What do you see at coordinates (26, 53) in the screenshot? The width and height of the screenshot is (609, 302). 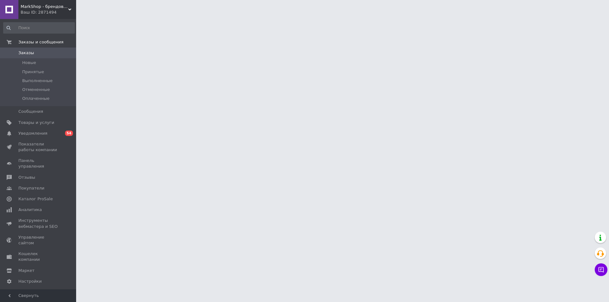 I see `span: Заказы` at bounding box center [26, 53].